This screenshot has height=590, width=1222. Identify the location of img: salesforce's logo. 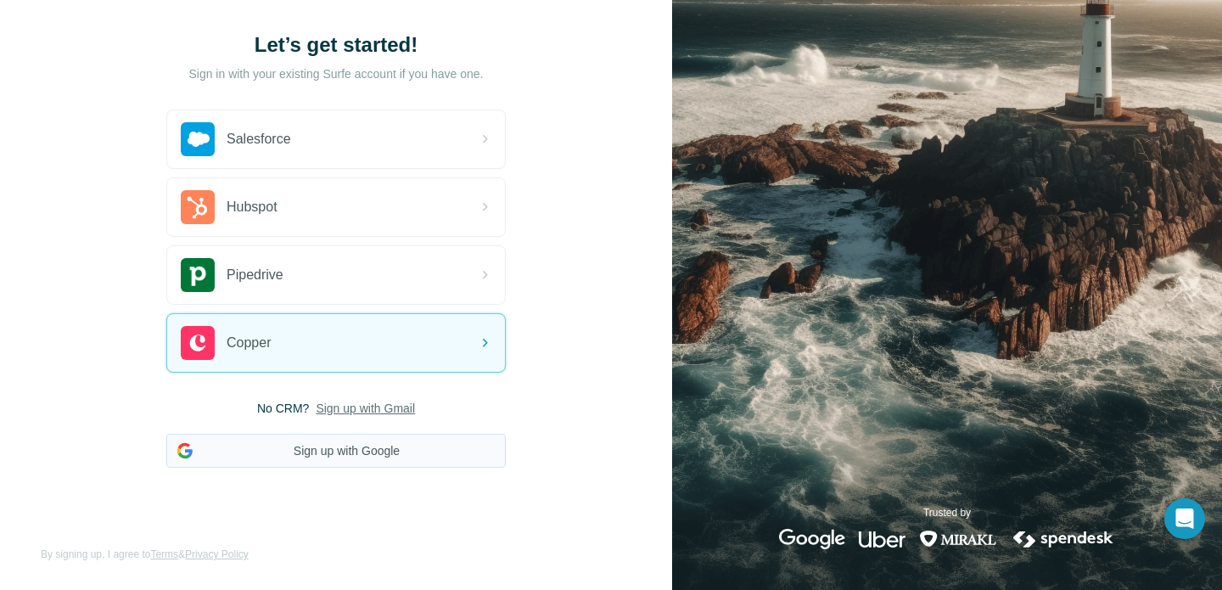
(198, 139).